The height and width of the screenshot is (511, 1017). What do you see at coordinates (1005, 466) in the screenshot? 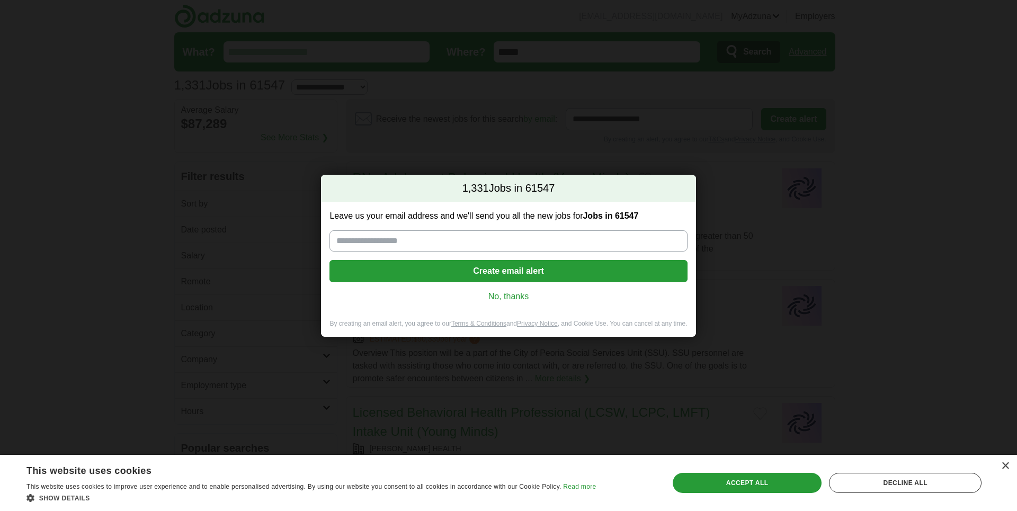
I see `div: Close` at bounding box center [1005, 466].